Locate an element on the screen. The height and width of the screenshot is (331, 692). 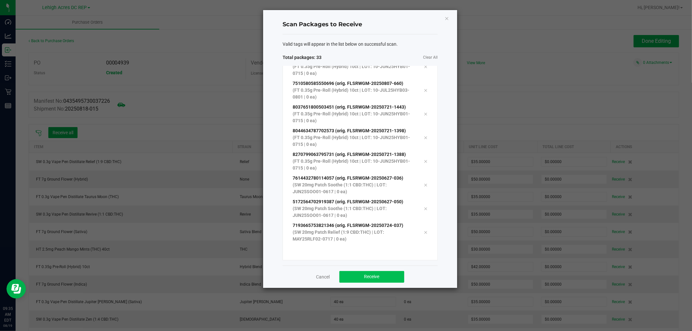
span: 7614432780114057 (orig. FLSRWGM-20250627-036) is located at coordinates (348, 178).